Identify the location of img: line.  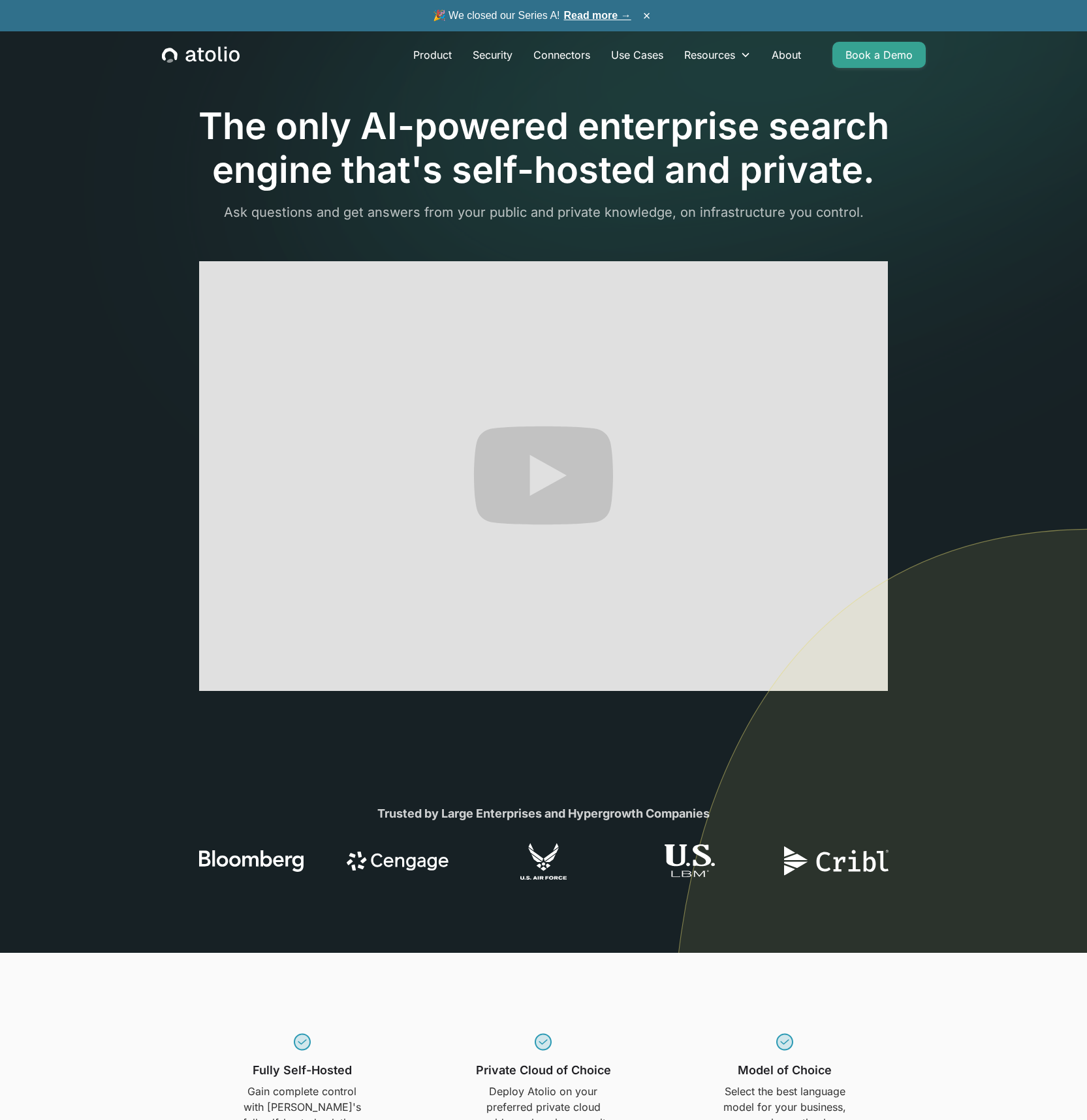
(880, 740).